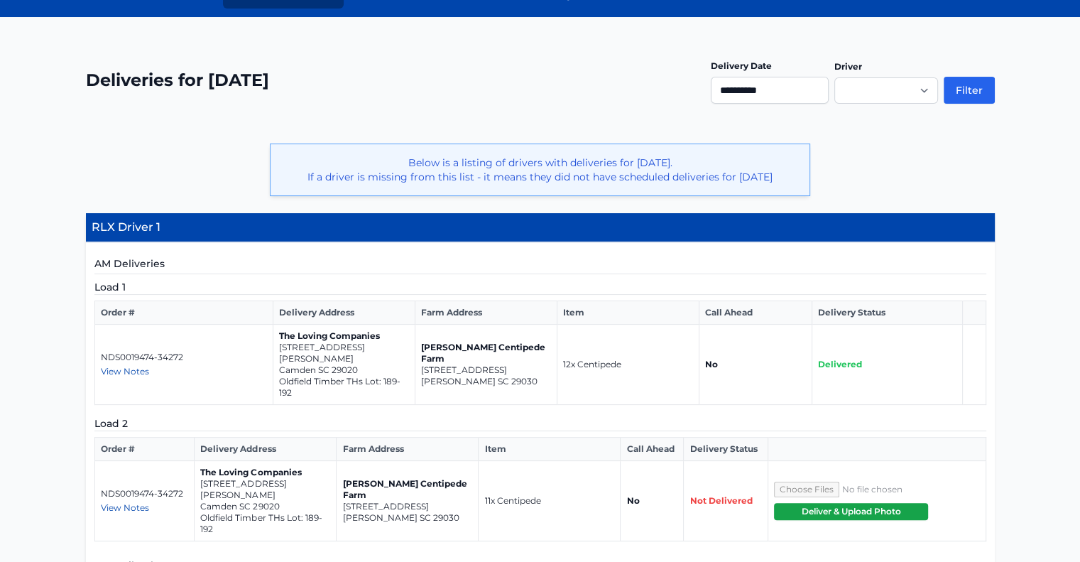  I want to click on label: Driver, so click(848, 66).